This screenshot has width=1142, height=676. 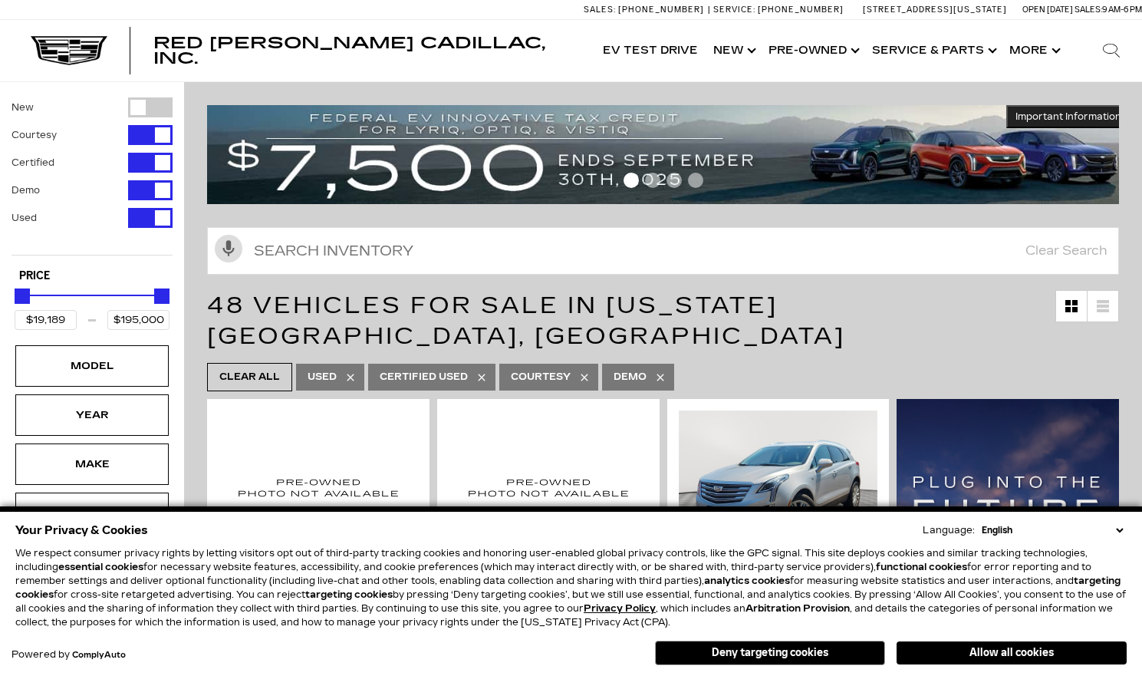 I want to click on button: Important Information, so click(x=1069, y=117).